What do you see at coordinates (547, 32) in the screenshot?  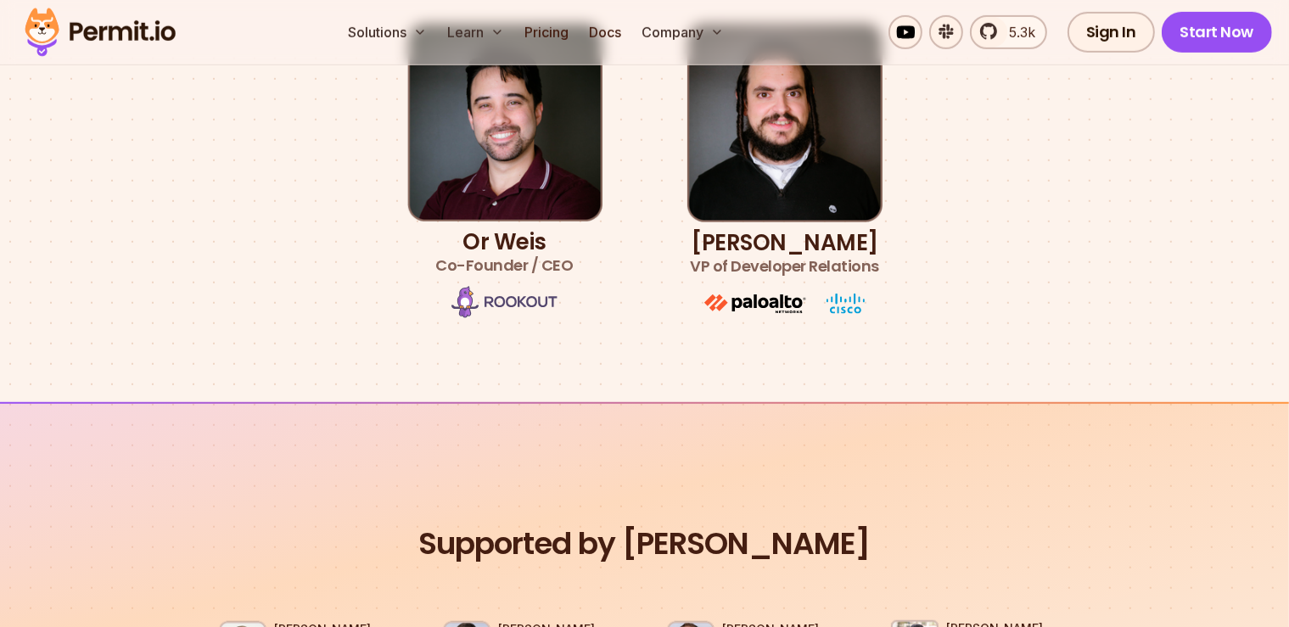 I see `a: Pricing` at bounding box center [547, 32].